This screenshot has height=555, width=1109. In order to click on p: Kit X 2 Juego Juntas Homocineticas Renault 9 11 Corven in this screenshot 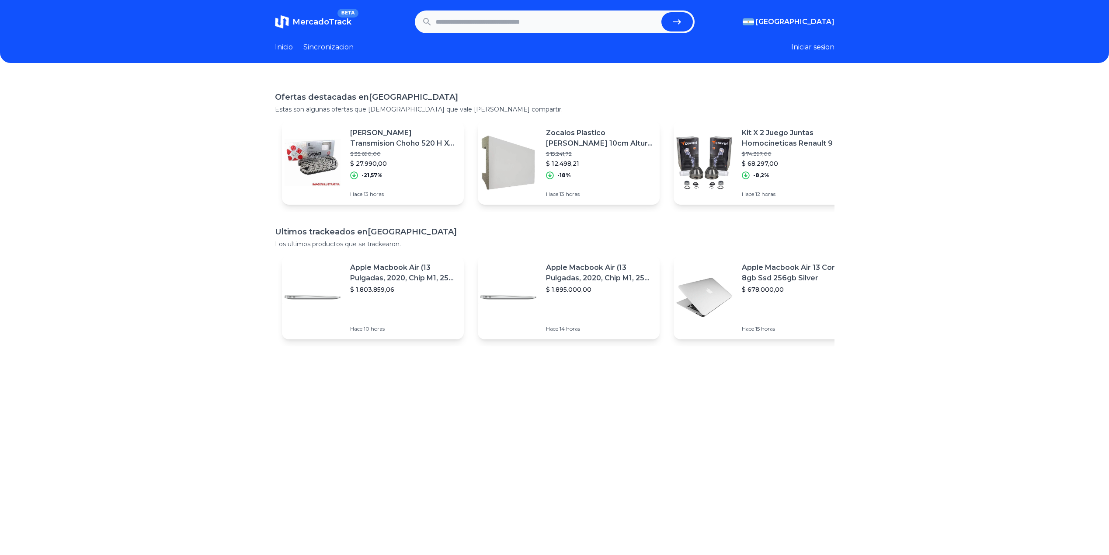, I will do `click(795, 138)`.